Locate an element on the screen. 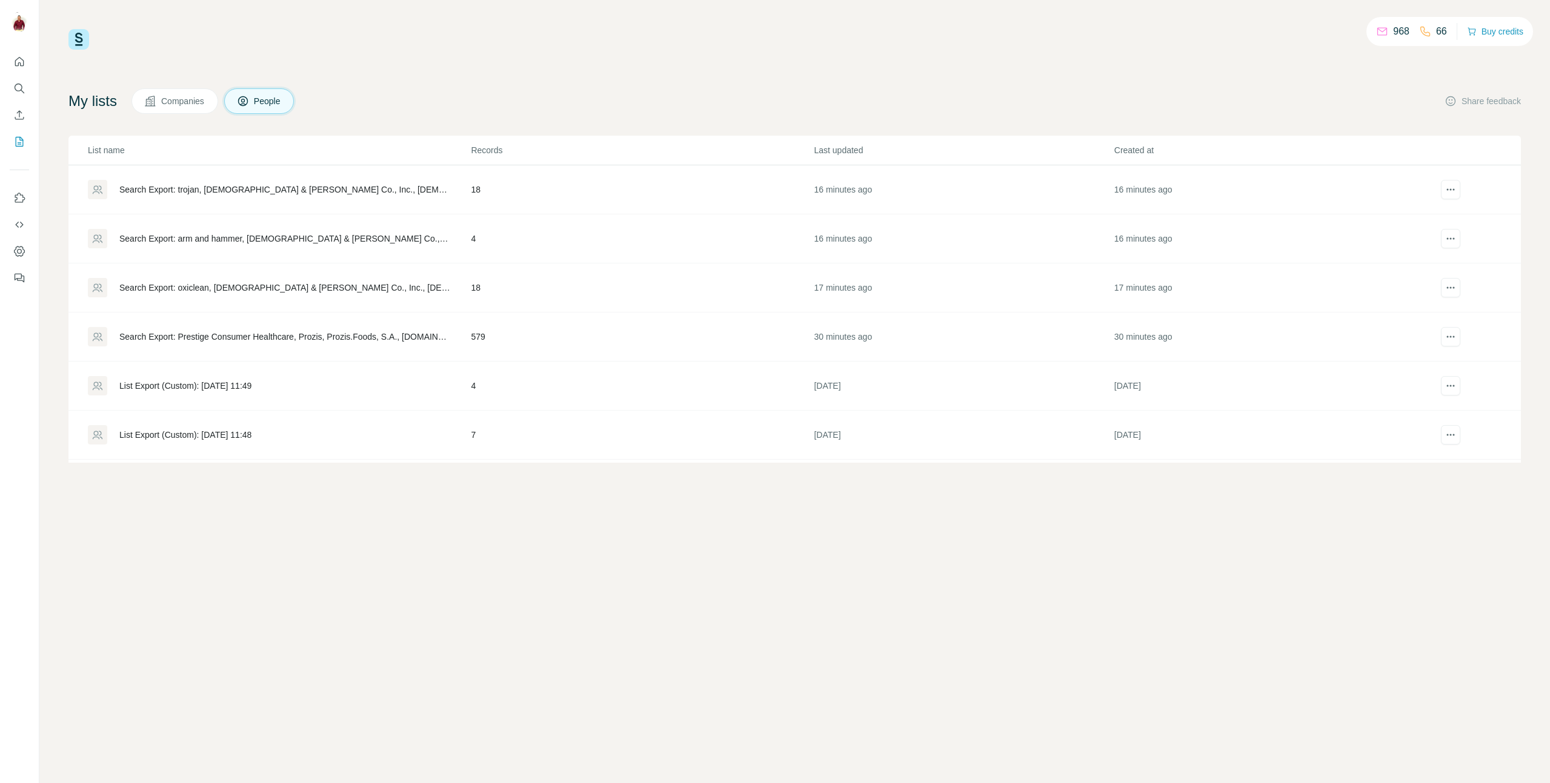  button: Enrich CSV is located at coordinates (19, 115).